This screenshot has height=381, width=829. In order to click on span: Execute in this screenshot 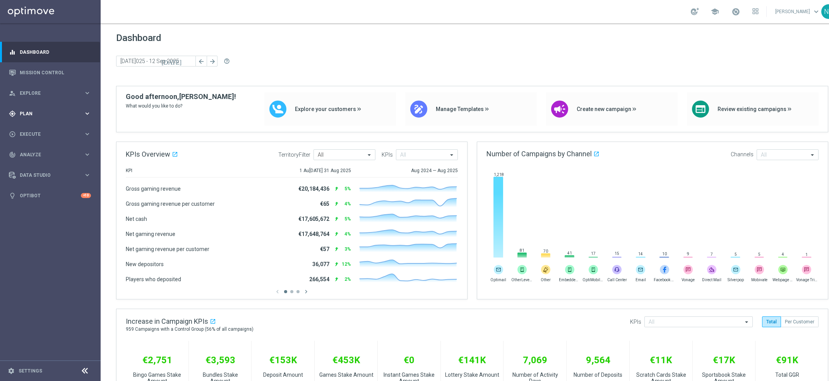, I will do `click(51, 134)`.